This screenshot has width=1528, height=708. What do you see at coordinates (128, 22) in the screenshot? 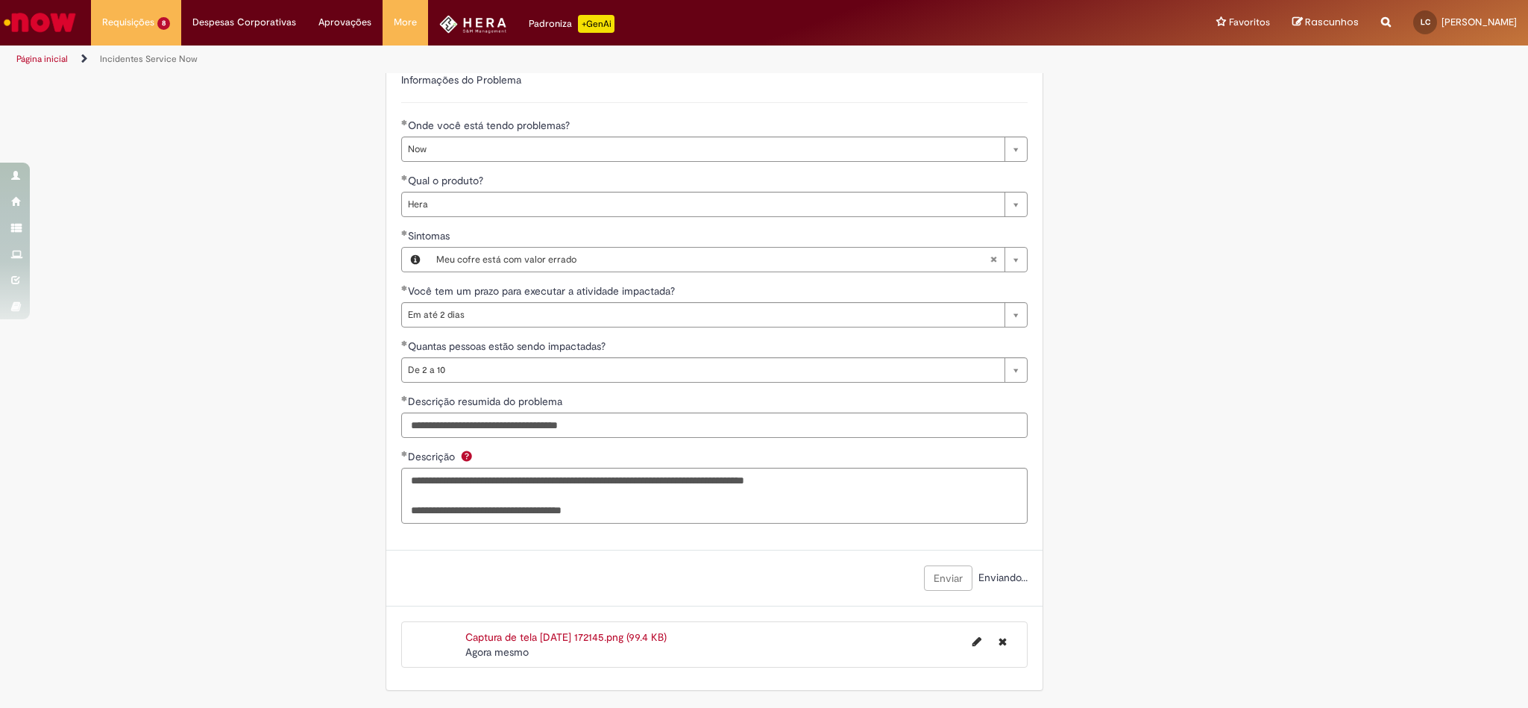
I see `span: Requisições` at bounding box center [128, 22].